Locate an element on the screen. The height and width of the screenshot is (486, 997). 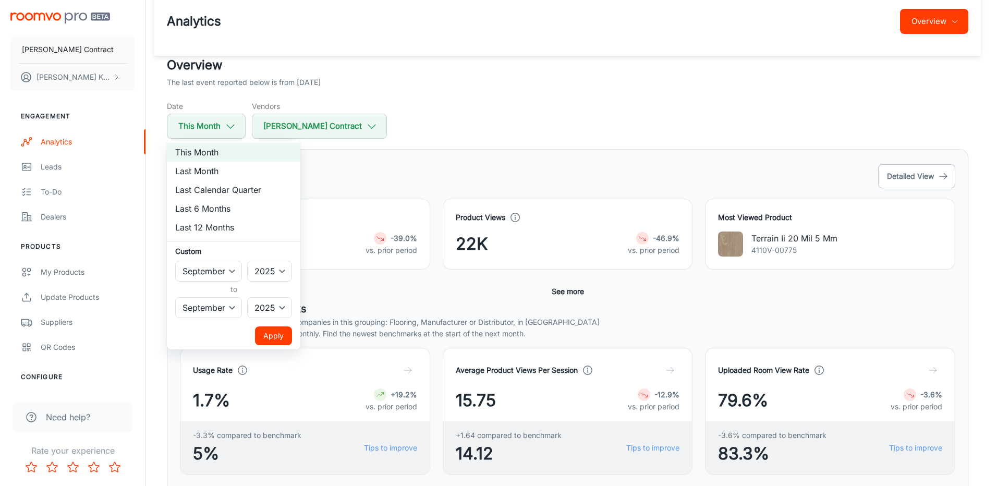
button: Apply is located at coordinates (273, 336).